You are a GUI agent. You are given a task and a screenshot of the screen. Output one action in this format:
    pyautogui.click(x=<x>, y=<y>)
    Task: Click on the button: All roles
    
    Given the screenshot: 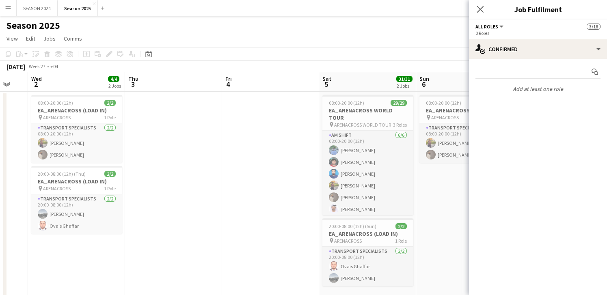 What is the action you would take?
    pyautogui.click(x=490, y=26)
    